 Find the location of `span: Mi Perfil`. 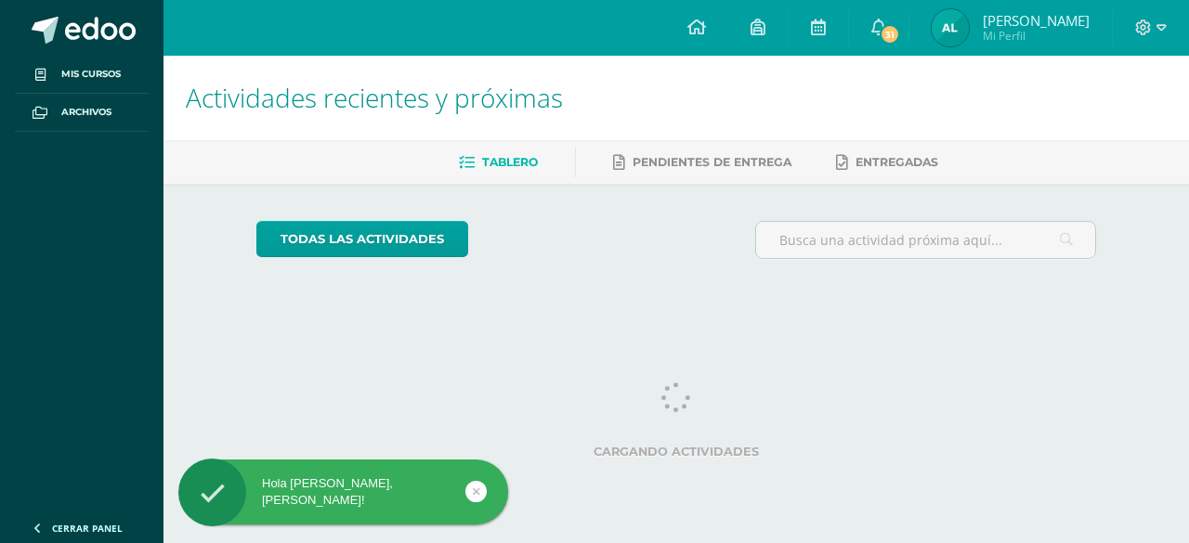

span: Mi Perfil is located at coordinates (1036, 35).